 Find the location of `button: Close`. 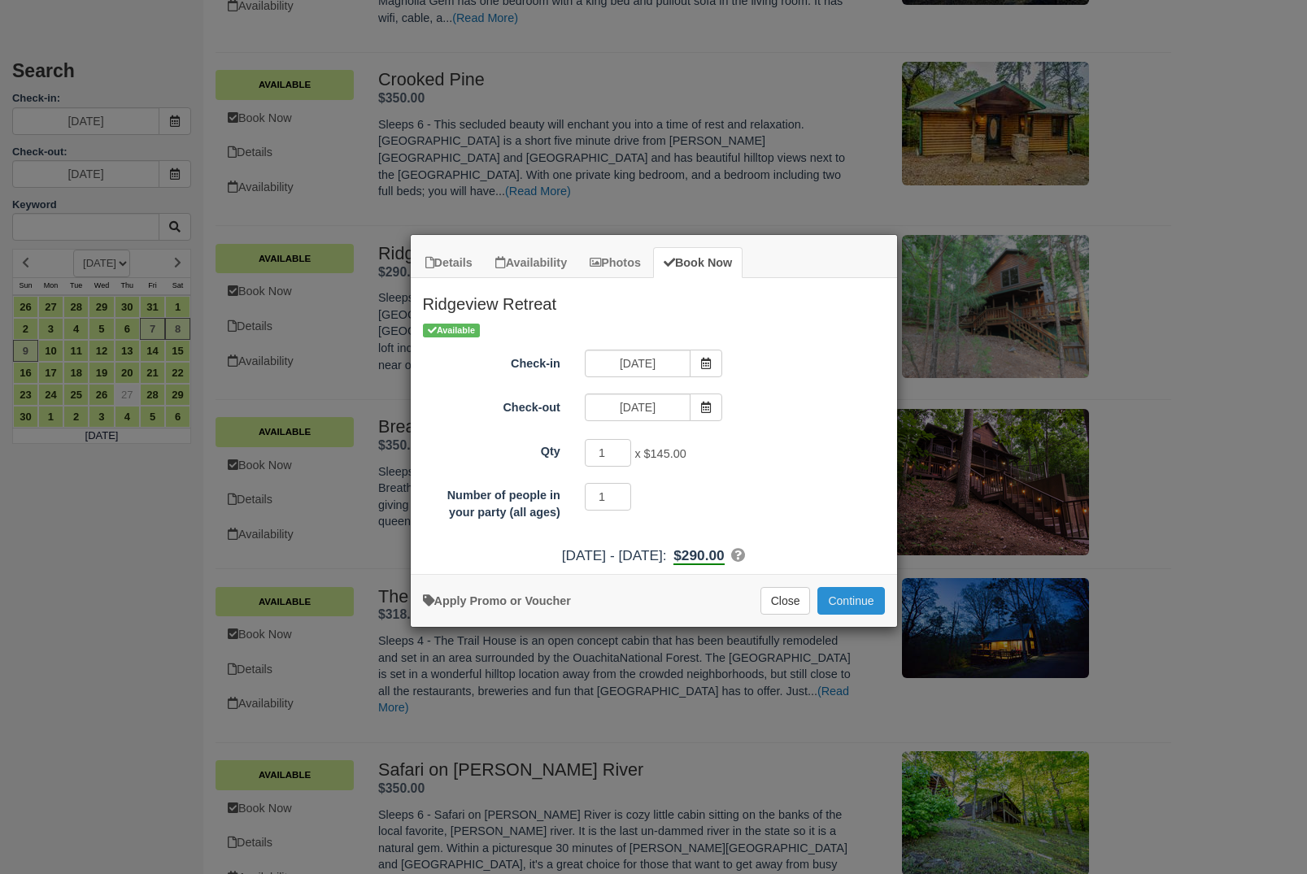

button: Close is located at coordinates (786, 601).